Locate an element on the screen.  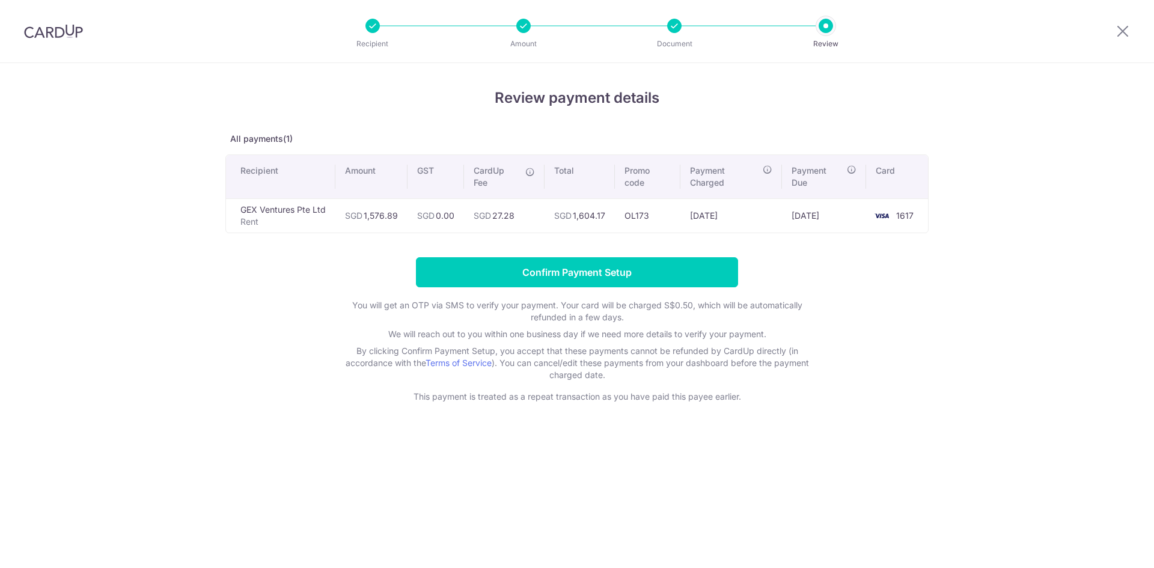
img: <span class="translation_missing" title="translation missing: en.account_steps.new_confirm_form.b... is located at coordinates (882, 216).